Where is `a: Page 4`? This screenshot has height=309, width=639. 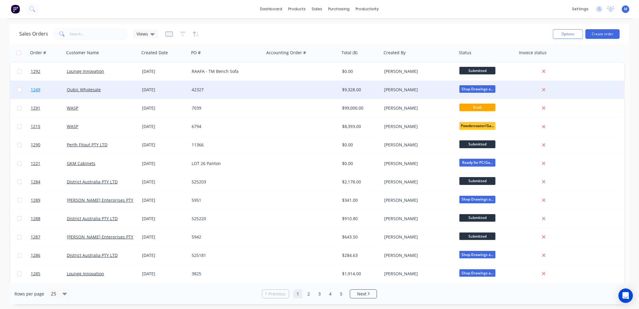 a: Page 4 is located at coordinates (330, 293).